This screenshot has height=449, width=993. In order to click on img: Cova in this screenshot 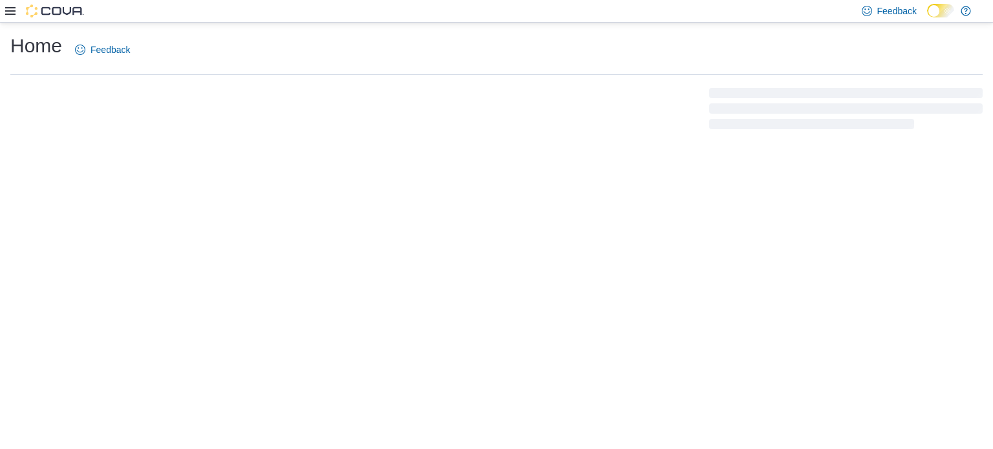, I will do `click(55, 11)`.